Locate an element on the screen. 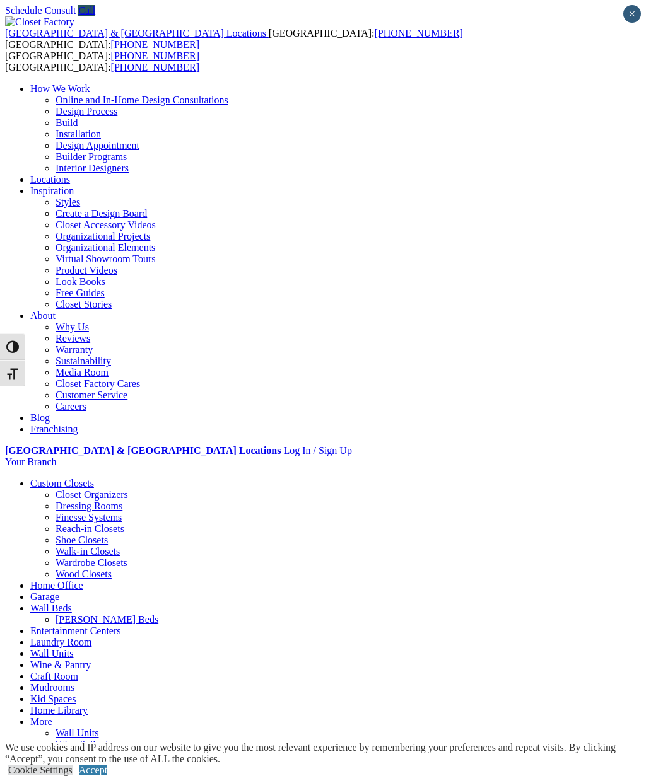 This screenshot has height=776, width=646. a: Look Books is located at coordinates (80, 281).